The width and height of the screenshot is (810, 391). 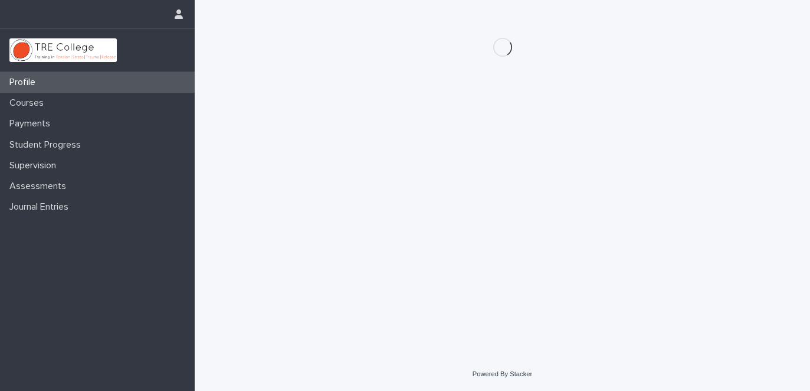 I want to click on p: Journal Entries, so click(x=41, y=207).